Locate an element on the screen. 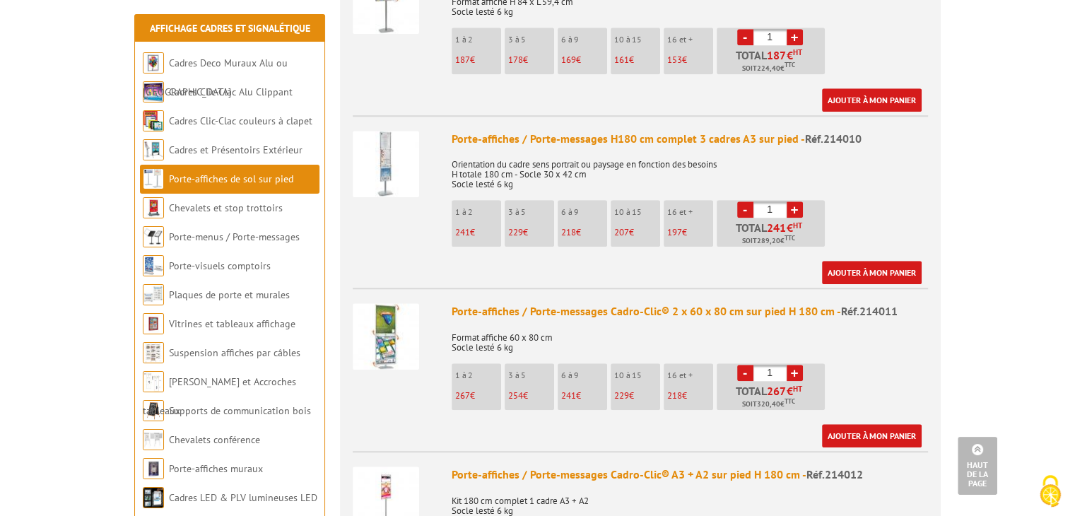 This screenshot has width=1075, height=516. a: Porte-affiches de sol sur pied is located at coordinates (231, 179).